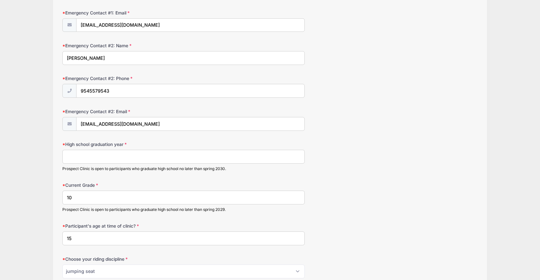 This screenshot has height=280, width=540. I want to click on label: Emergency Contact #1: Email, so click(131, 13).